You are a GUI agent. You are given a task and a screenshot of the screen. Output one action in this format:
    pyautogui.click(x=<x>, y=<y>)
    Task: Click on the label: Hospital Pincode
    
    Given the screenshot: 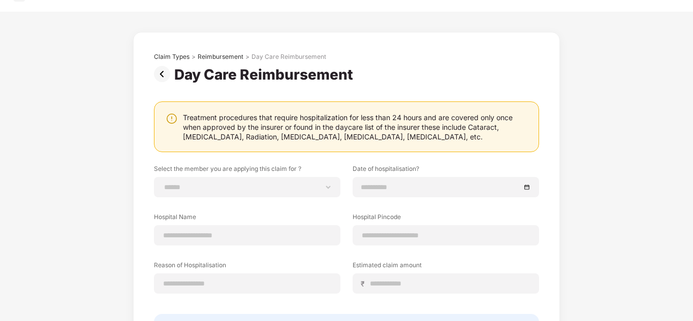 What is the action you would take?
    pyautogui.click(x=445, y=219)
    